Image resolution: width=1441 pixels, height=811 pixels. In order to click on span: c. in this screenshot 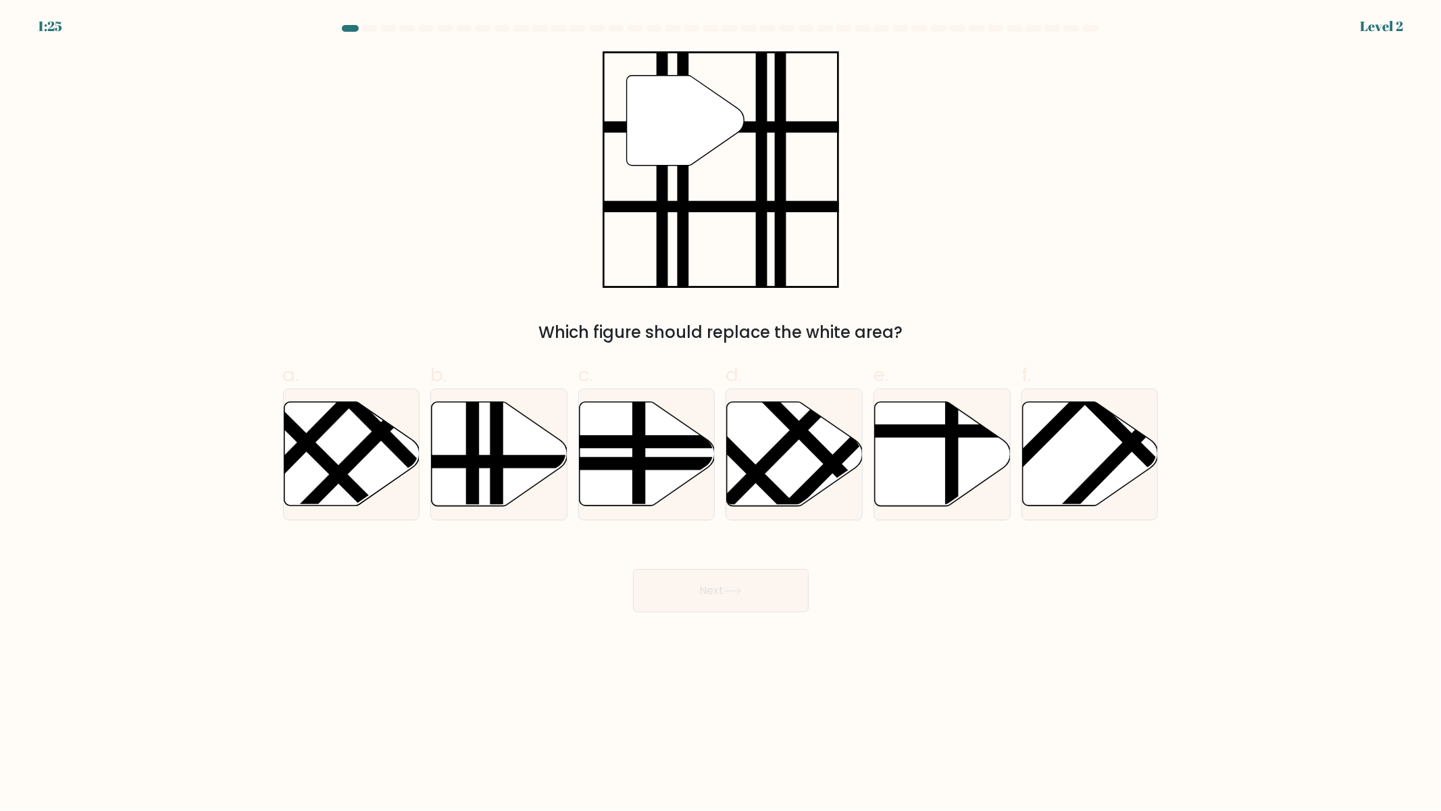, I will do `click(586, 374)`.